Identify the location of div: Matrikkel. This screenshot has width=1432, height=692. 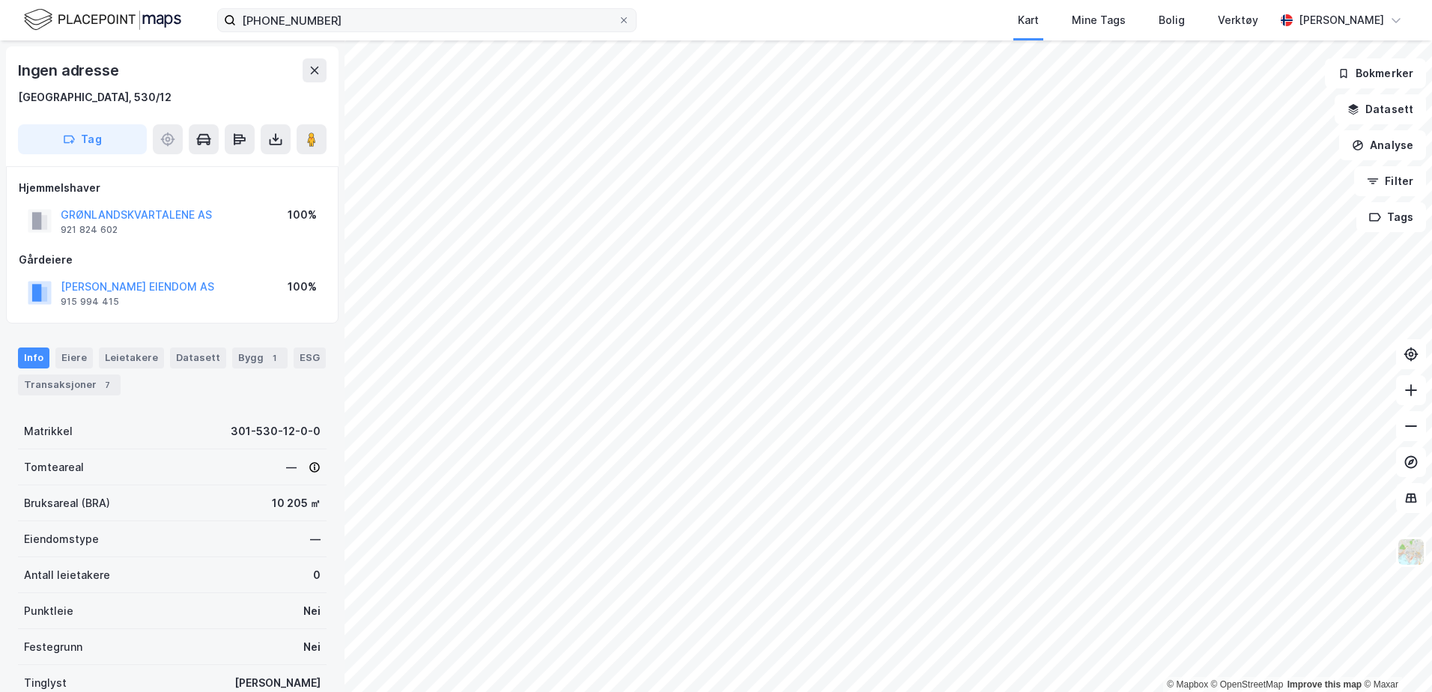
(48, 431).